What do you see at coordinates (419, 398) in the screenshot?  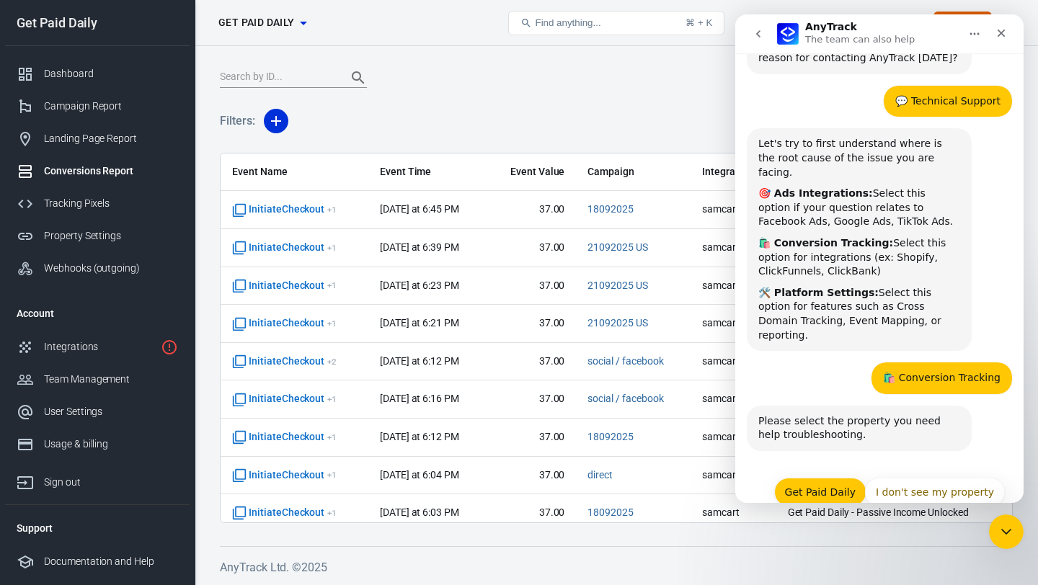 I see `time: 2025-09-21T18:16:48+02:00` at bounding box center [419, 398].